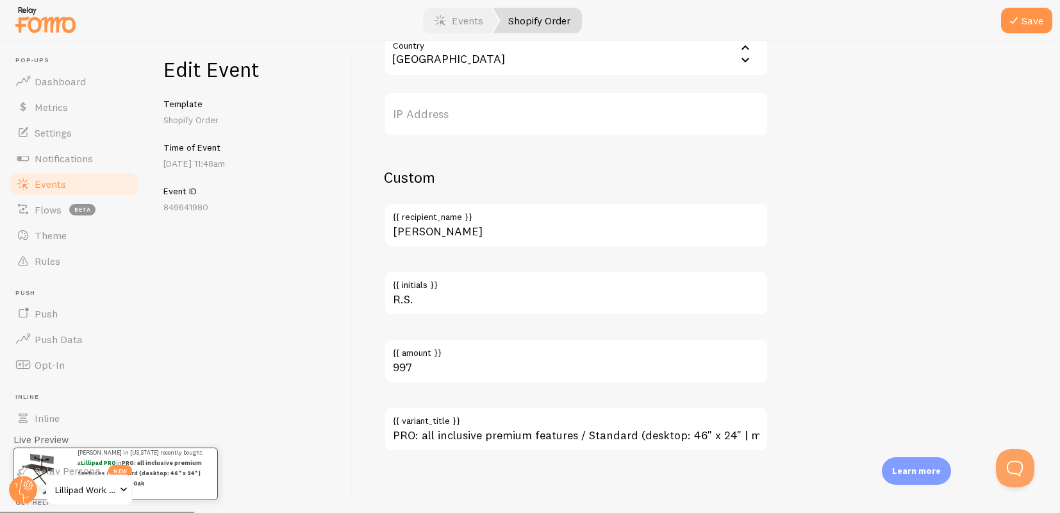 The height and width of the screenshot is (513, 1060). I want to click on span: Rules, so click(47, 261).